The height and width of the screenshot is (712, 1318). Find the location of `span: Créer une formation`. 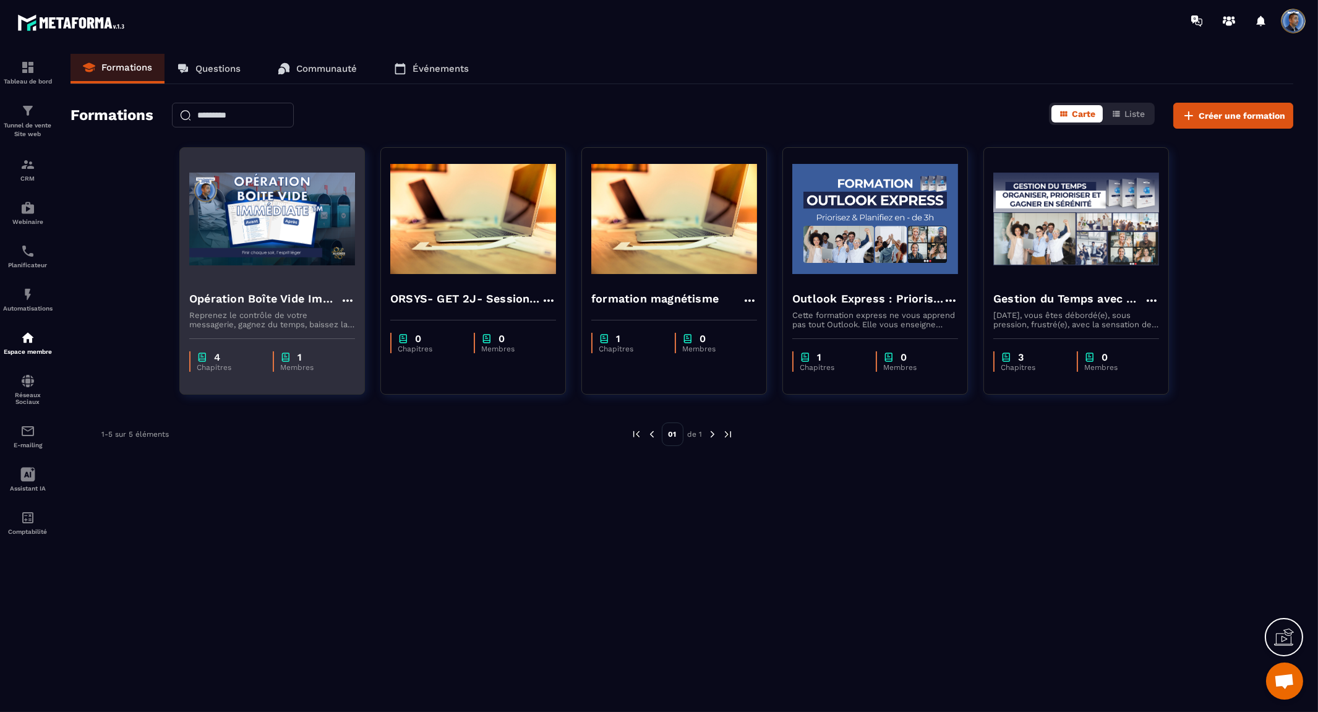

span: Créer une formation is located at coordinates (1242, 116).